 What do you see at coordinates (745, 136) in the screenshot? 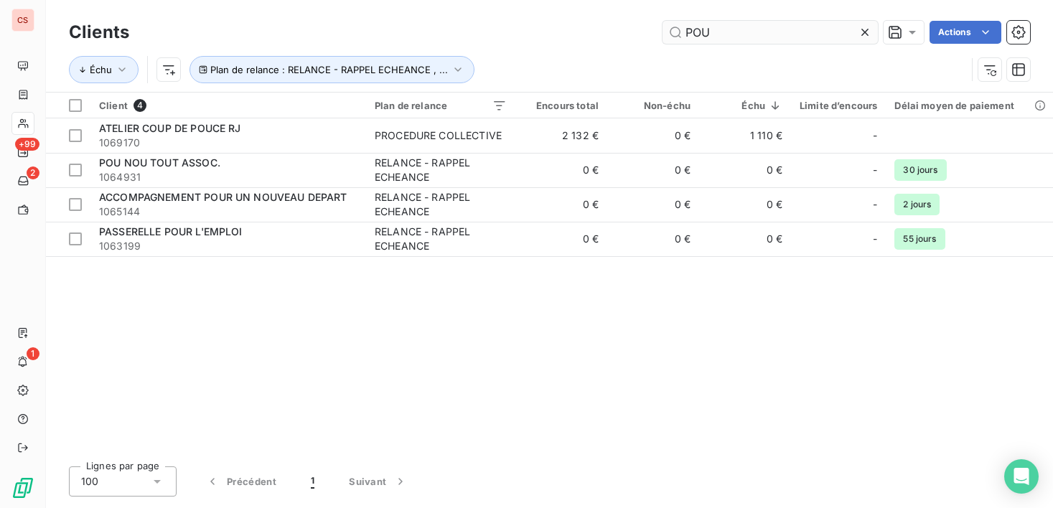
I see `td: 1 110 €` at bounding box center [745, 136].